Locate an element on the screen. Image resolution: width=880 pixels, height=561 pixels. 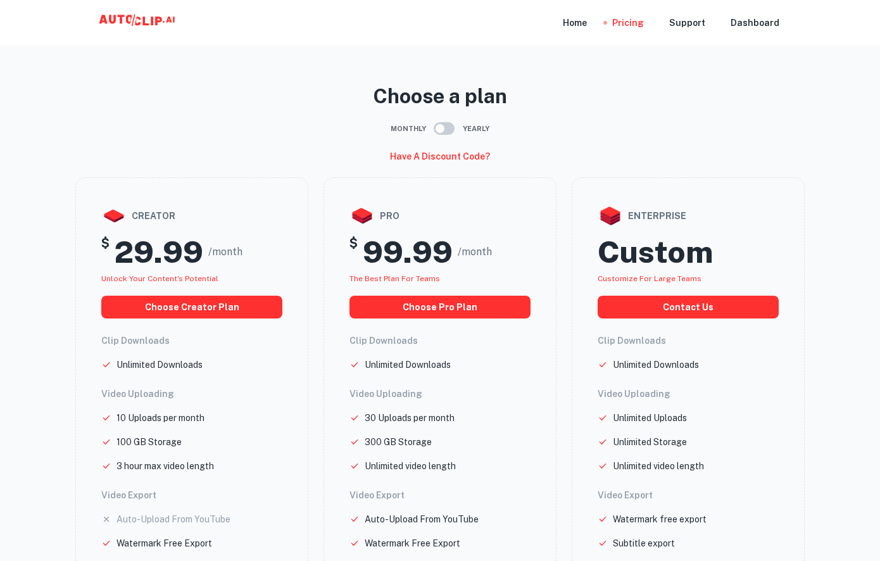
span: Monthly is located at coordinates (409, 129).